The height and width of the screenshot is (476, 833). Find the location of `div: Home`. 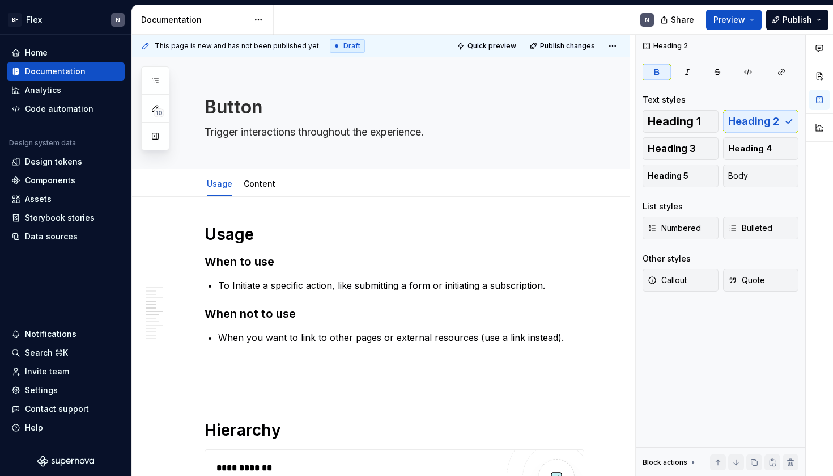

div: Home is located at coordinates (36, 53).